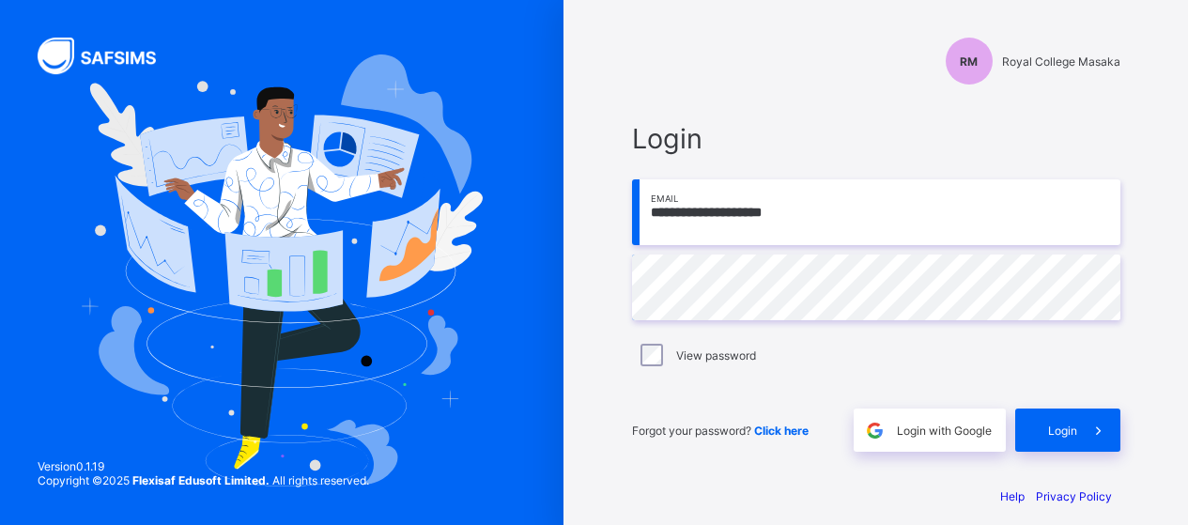 The image size is (1188, 525). Describe the element at coordinates (201, 480) in the screenshot. I see `strong: Flexisaf Edusoft Limited.` at that location.